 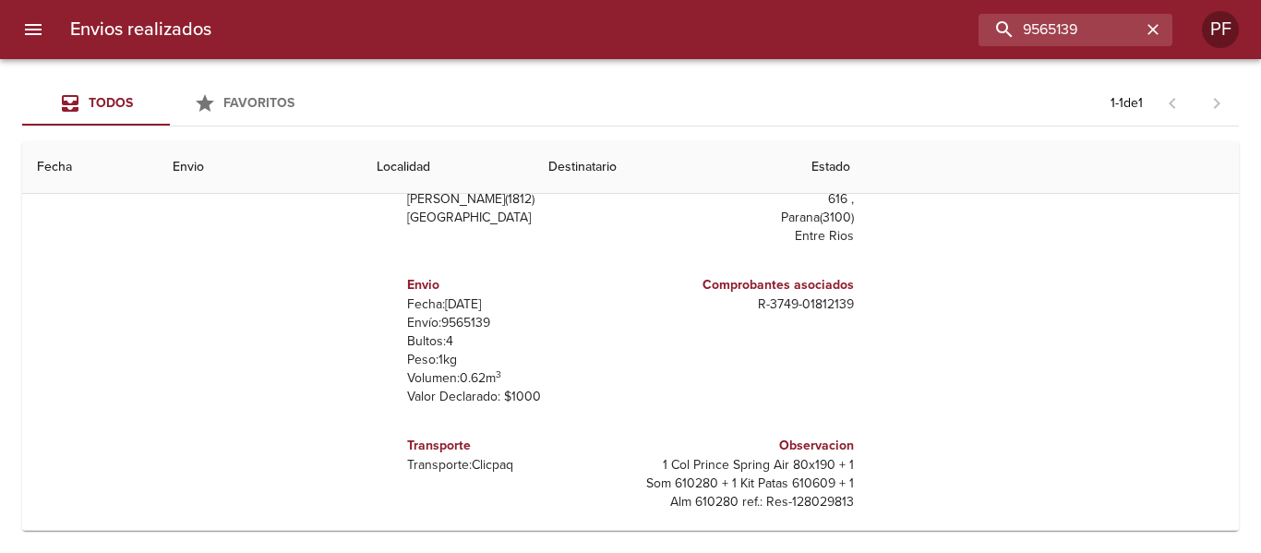 What do you see at coordinates (515, 397) in the screenshot?
I see `p: Valor Declarado: $ 1000` at bounding box center [515, 397].